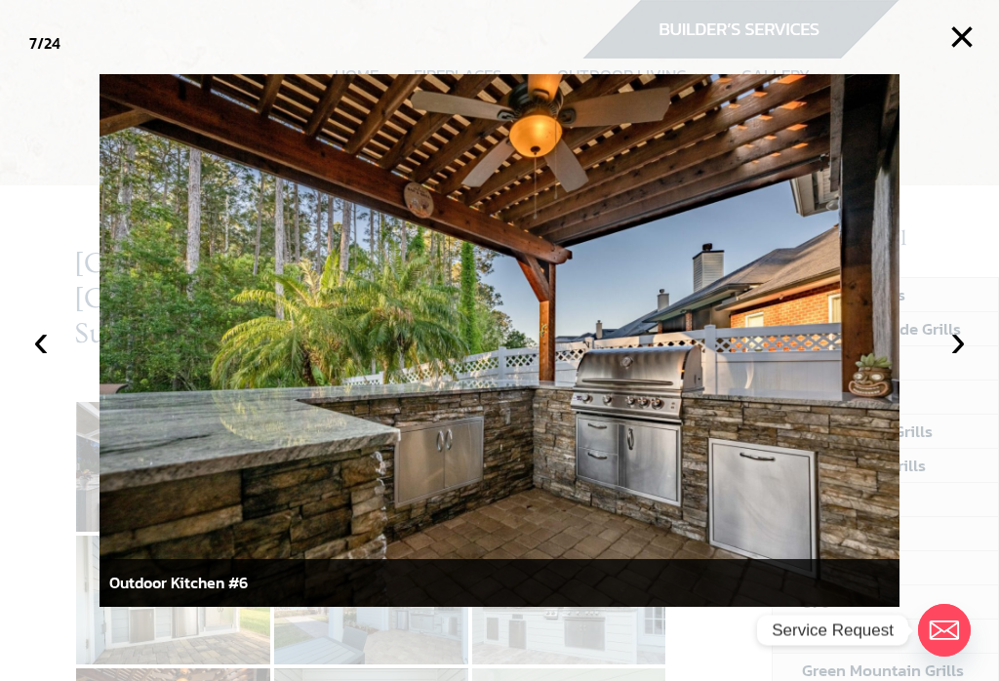 This screenshot has width=999, height=681. I want to click on img: CSS-Pergola-and-Outdoor-Kitchen-3-16-2023-6-2-scaled.jpg, so click(499, 341).